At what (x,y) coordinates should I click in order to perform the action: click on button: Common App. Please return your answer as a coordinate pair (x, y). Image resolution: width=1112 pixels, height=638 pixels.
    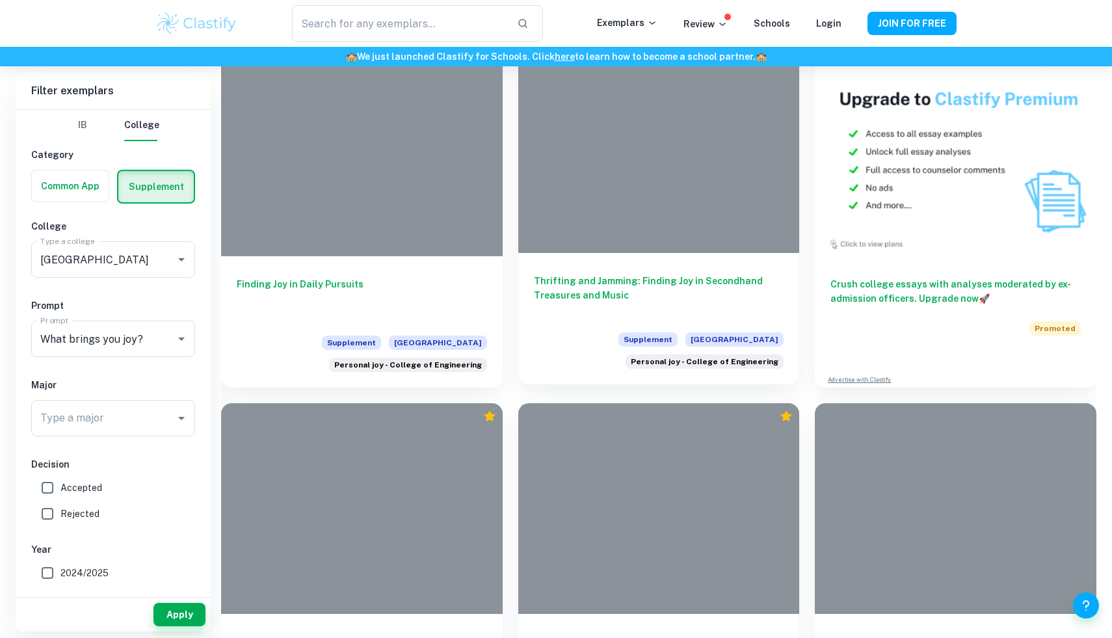
    Looking at the image, I should click on (70, 186).